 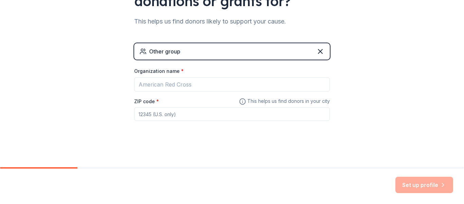 I want to click on label: ZIP code, so click(x=147, y=101).